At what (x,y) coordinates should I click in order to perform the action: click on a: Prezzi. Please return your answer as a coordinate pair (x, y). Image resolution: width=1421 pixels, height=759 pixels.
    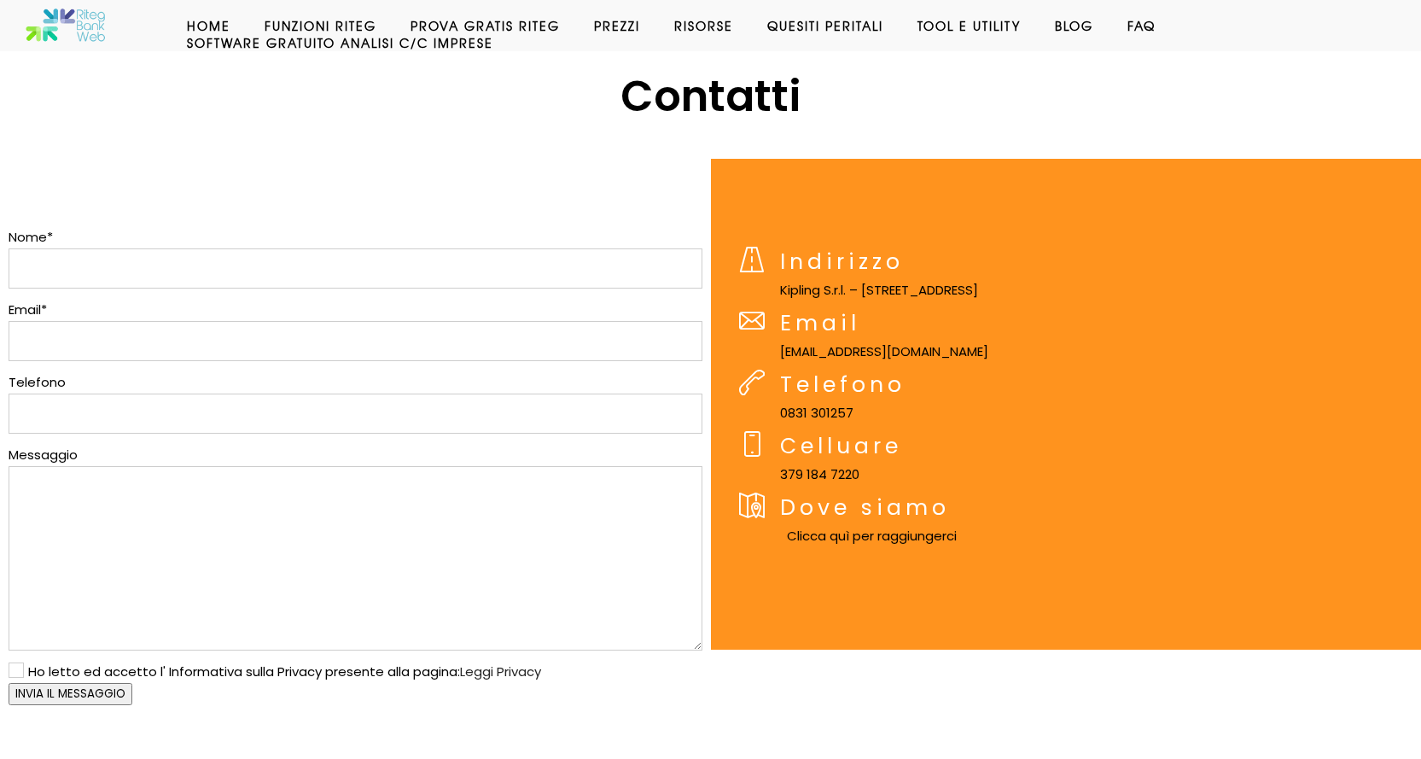
    Looking at the image, I should click on (617, 26).